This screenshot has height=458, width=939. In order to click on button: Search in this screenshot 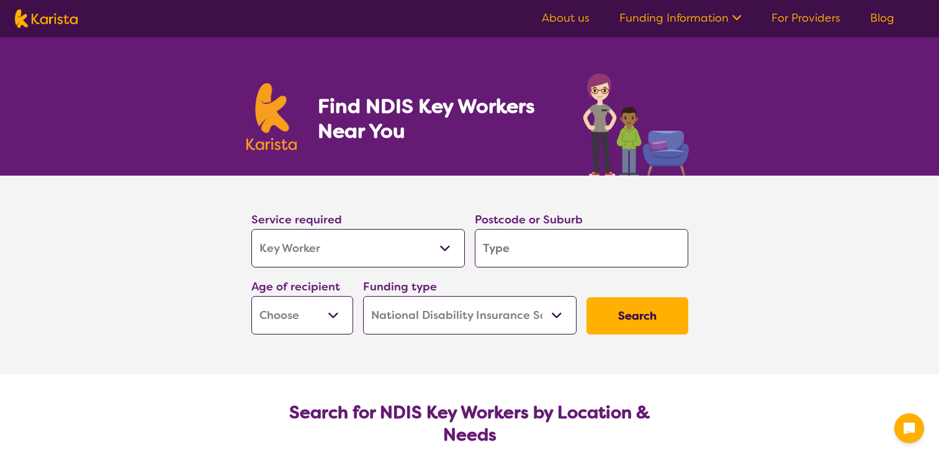, I will do `click(637, 316)`.